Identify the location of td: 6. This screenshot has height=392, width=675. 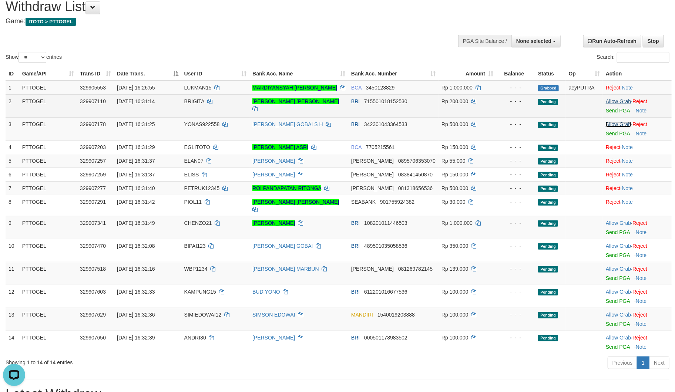
(12, 174).